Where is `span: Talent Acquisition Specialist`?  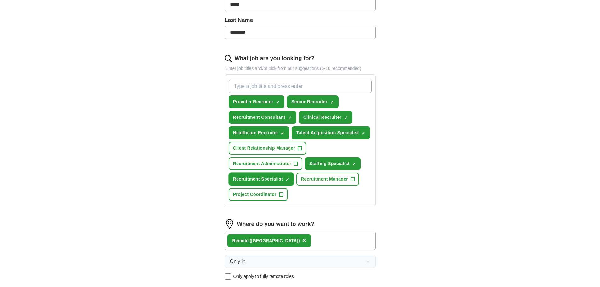
span: Talent Acquisition Specialist is located at coordinates (327, 133).